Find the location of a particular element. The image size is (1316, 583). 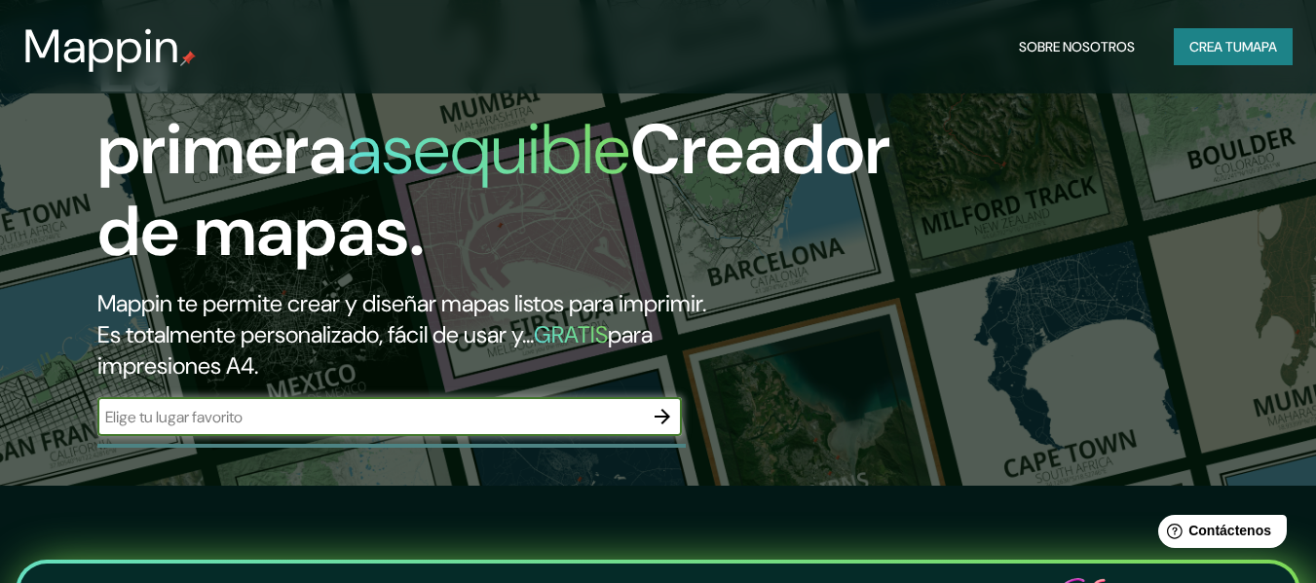

font: Es totalmente personalizado, fácil de usar y... is located at coordinates (316, 334).